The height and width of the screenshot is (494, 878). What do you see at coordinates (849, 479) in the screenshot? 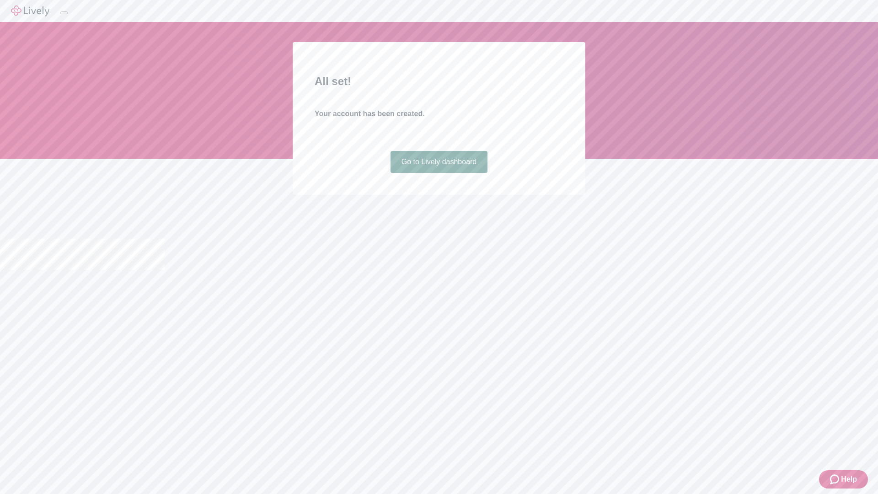
I see `span: Help` at bounding box center [849, 479].